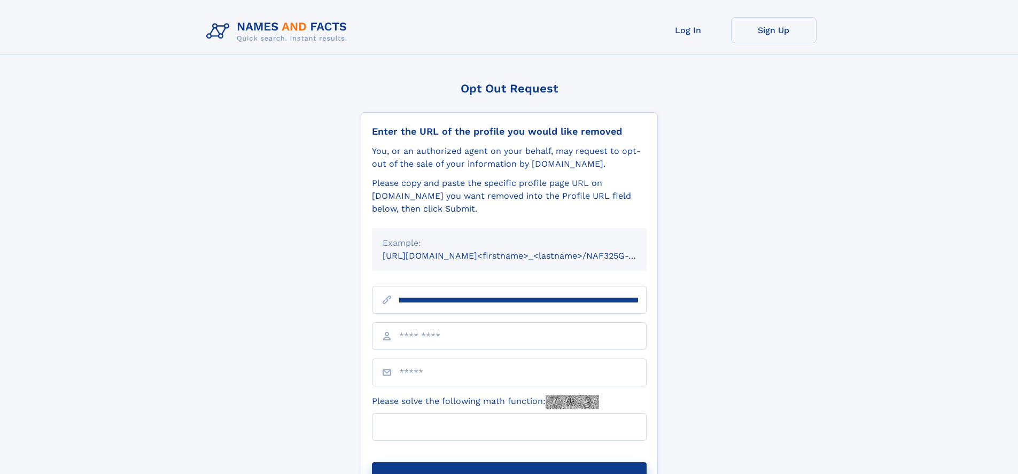  What do you see at coordinates (510, 88) in the screenshot?
I see `div: Opt Out Request` at bounding box center [510, 88].